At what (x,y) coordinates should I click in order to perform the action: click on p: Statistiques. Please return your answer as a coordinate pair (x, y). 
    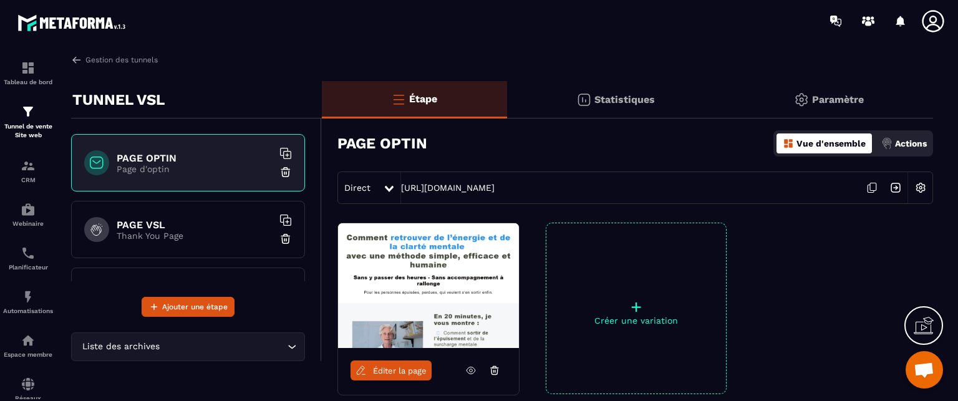
    Looking at the image, I should click on (624, 99).